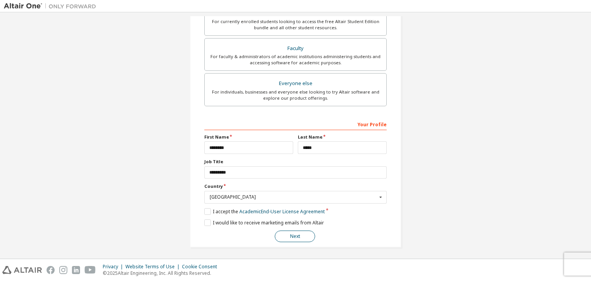 The height and width of the screenshot is (281, 591). Describe the element at coordinates (296, 48) in the screenshot. I see `div: Faculty` at that location.